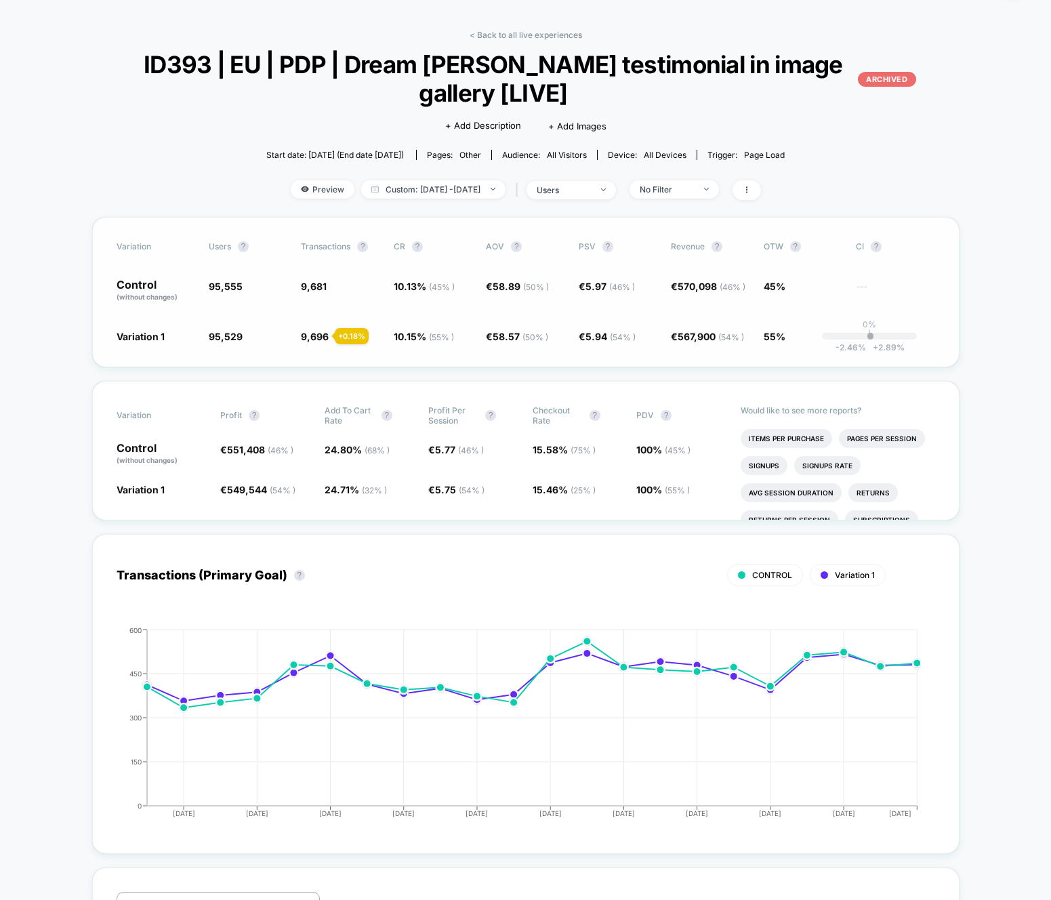  Describe the element at coordinates (140, 489) in the screenshot. I see `span: Variation 1` at that location.